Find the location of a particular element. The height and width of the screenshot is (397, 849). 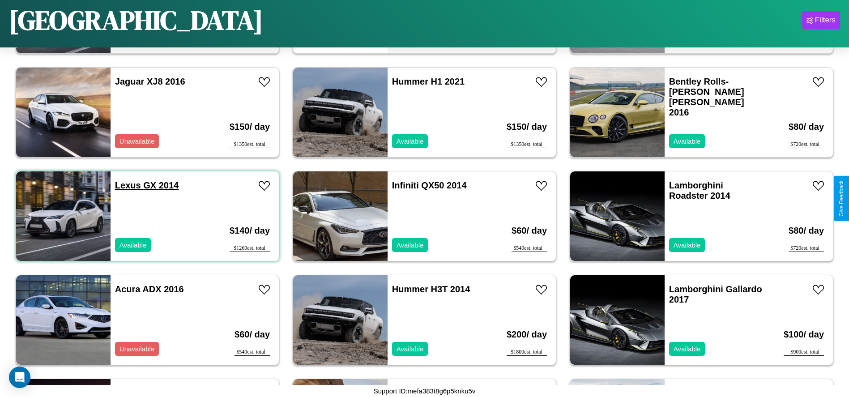

h3: $ 100 / day is located at coordinates (804, 334).